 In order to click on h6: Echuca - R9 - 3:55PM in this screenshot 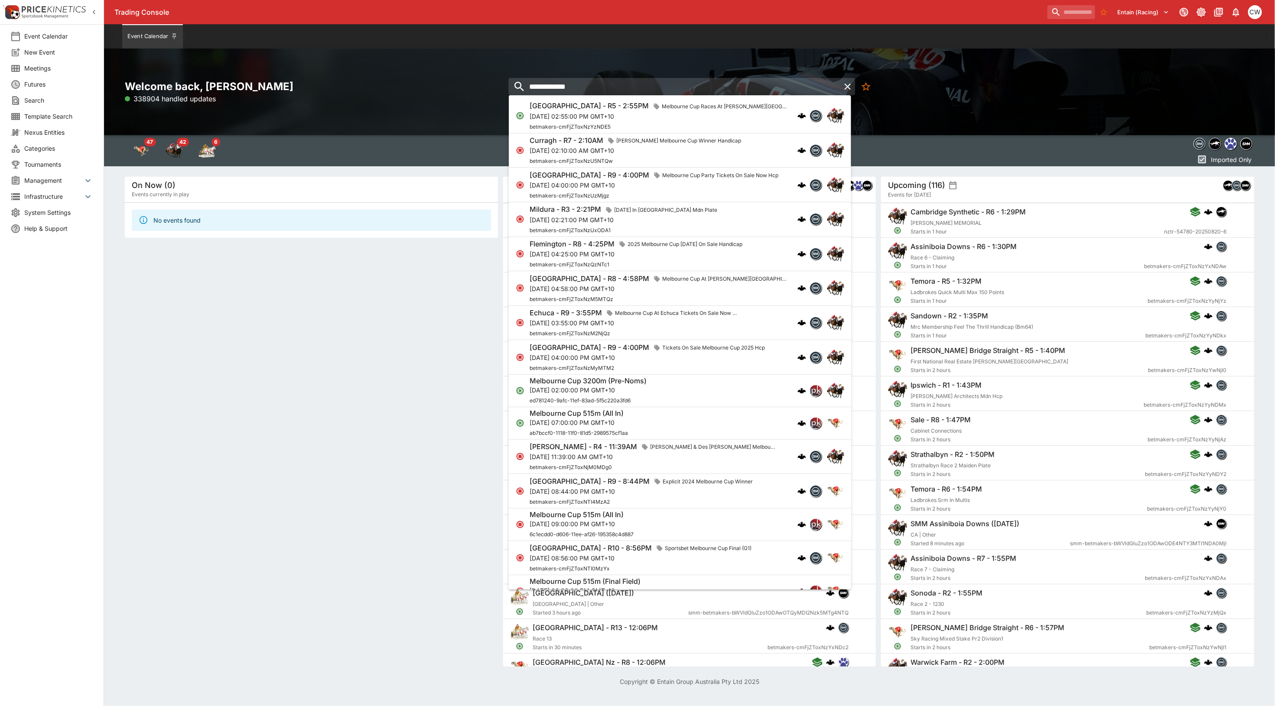, I will do `click(566, 313)`.